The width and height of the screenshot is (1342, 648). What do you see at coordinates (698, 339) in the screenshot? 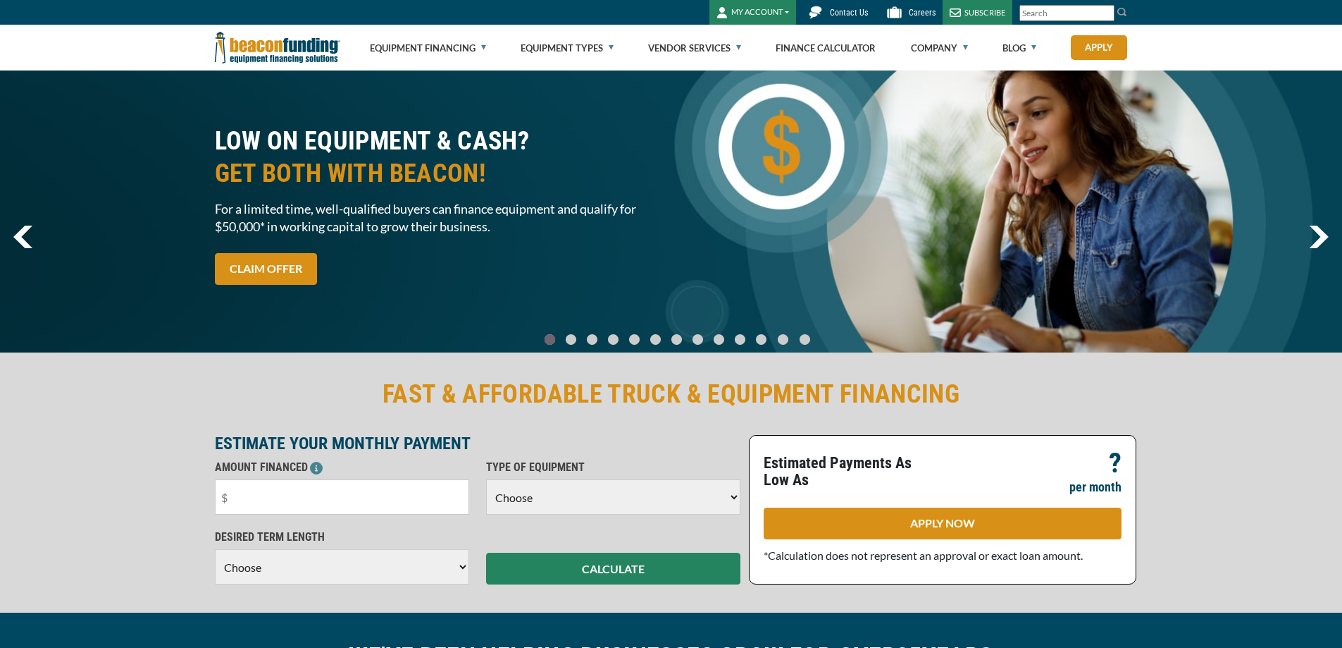
I see `a: Go To Slide 7` at bounding box center [698, 339].